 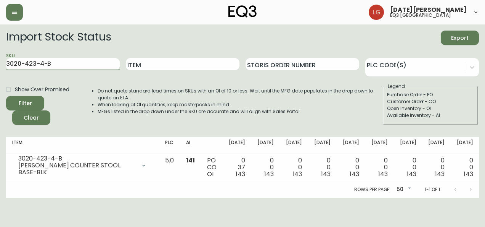 What do you see at coordinates (169, 167) in the screenshot?
I see `td: 5.0` at bounding box center [169, 167].